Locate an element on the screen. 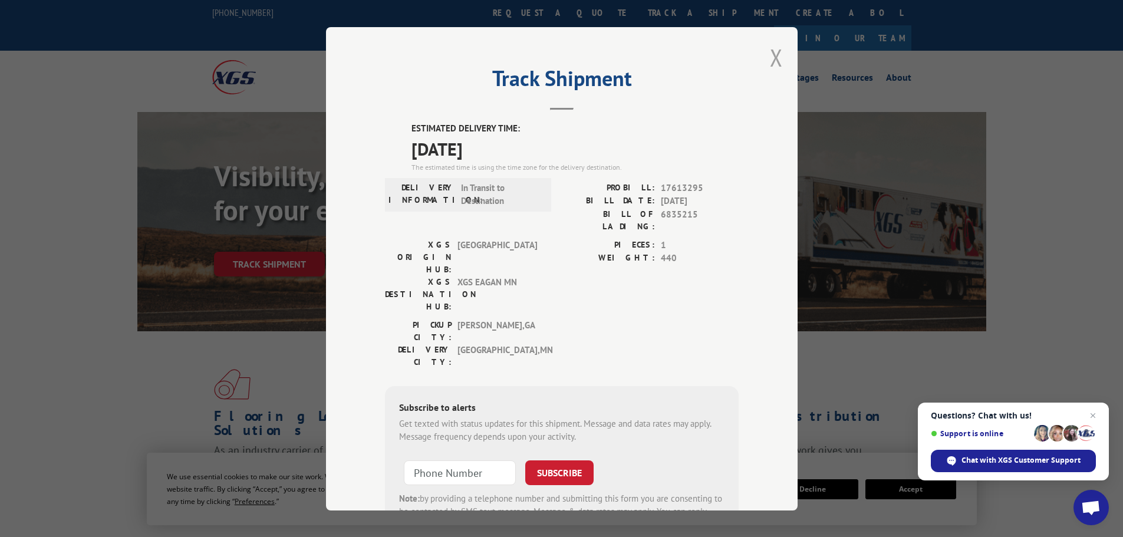  div: by providing a telephone number and submitting this form you are consenting to be contacted by SM... is located at coordinates (562, 512).